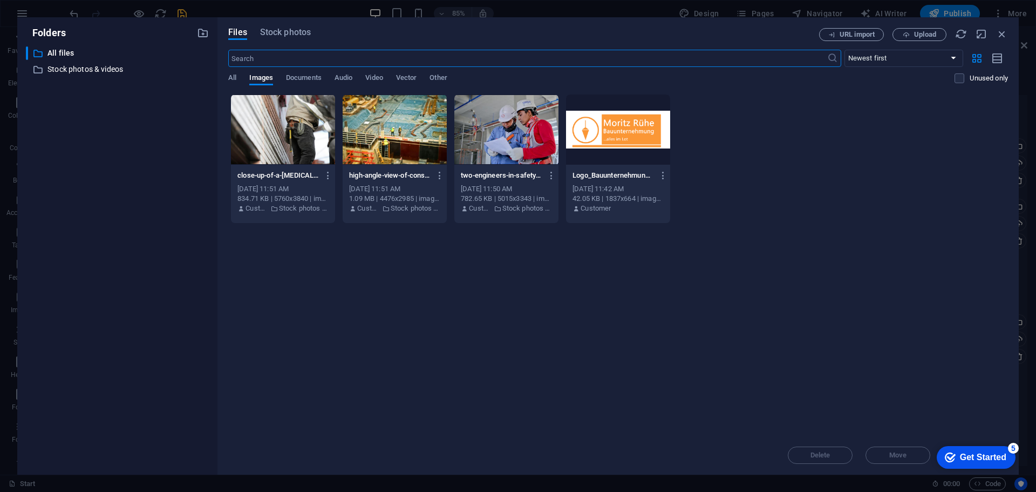 The width and height of the screenshot is (1036, 492). What do you see at coordinates (285, 32) in the screenshot?
I see `span: Stock photos` at bounding box center [285, 32].